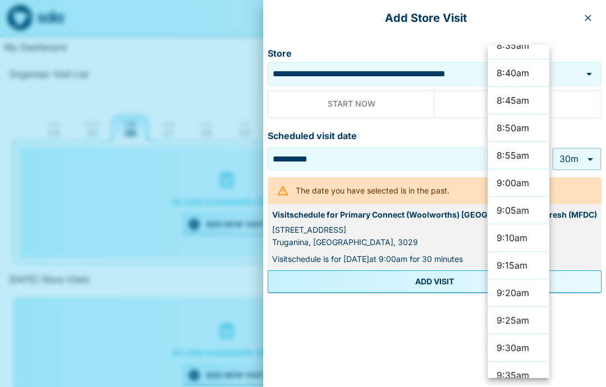  I want to click on li: 8:40am, so click(519, 73).